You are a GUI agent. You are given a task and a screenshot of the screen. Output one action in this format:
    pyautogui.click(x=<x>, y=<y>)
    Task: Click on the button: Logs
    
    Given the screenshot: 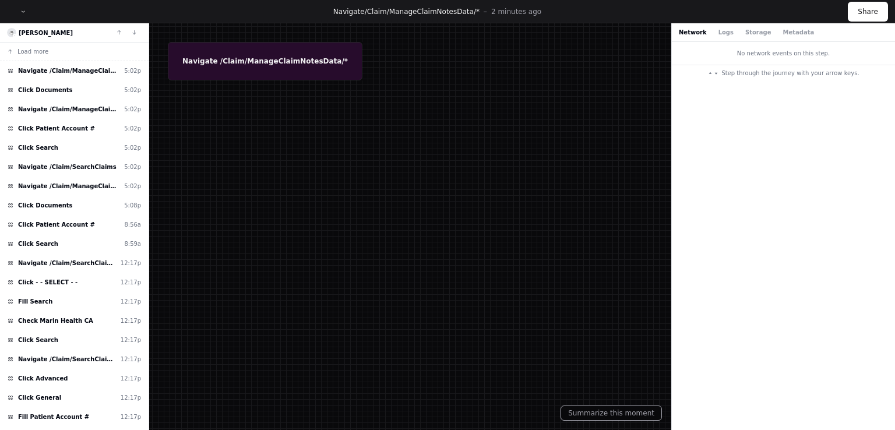 What is the action you would take?
    pyautogui.click(x=726, y=32)
    